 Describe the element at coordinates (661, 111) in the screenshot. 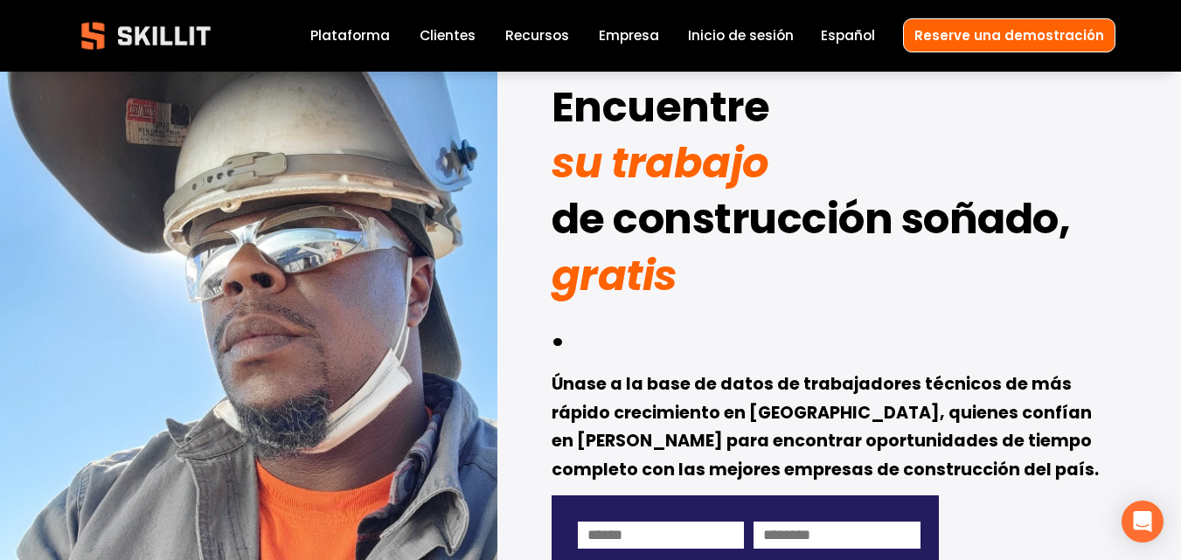

I see `strong: Encuentre` at that location.